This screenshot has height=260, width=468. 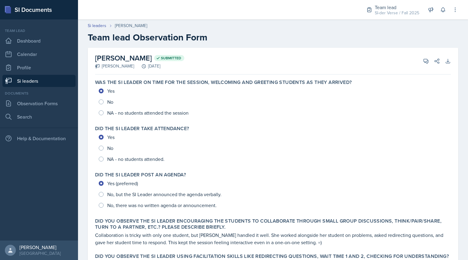 What do you see at coordinates (39, 54) in the screenshot?
I see `a: Calendar` at bounding box center [39, 54].